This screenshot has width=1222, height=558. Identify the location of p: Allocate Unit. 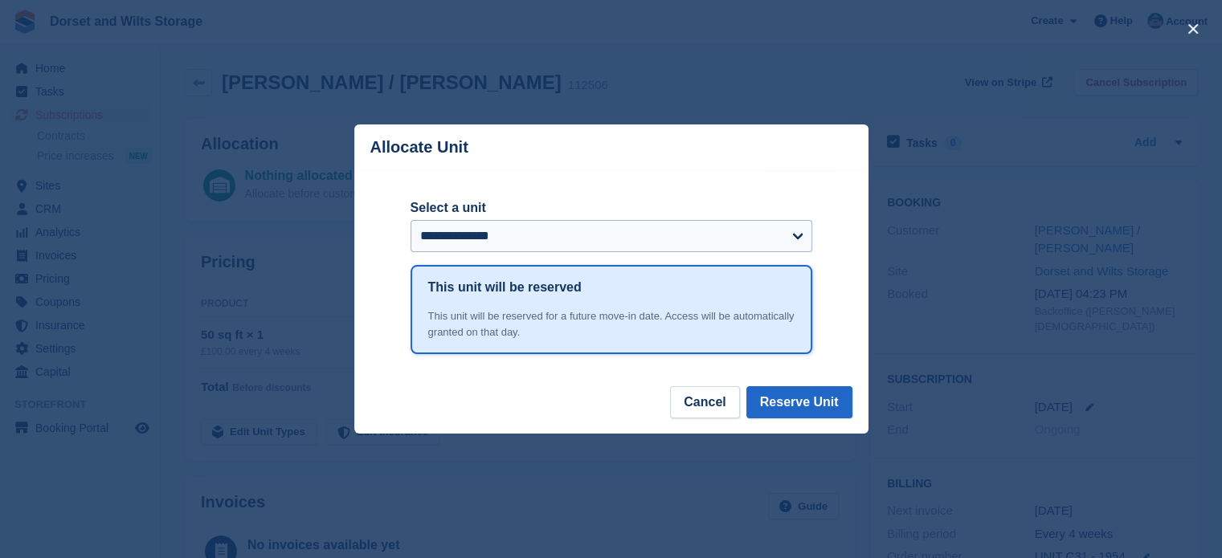
(419, 147).